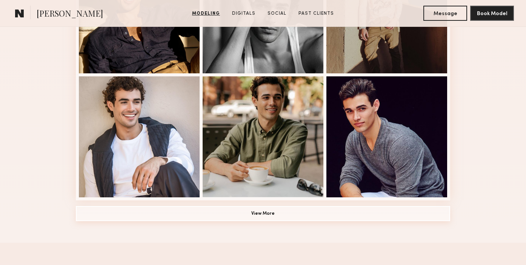 The image size is (526, 265). What do you see at coordinates (316, 14) in the screenshot?
I see `a: Past Clients` at bounding box center [316, 14].